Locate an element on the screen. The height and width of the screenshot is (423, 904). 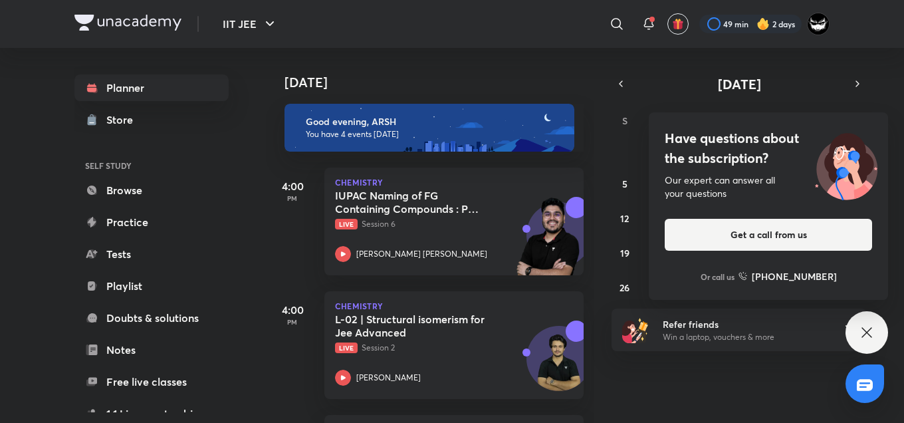
p: Or call us is located at coordinates (717, 277).